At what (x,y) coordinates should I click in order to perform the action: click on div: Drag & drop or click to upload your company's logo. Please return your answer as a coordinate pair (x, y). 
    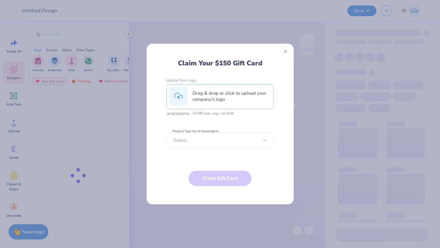
    Looking at the image, I should click on (232, 96).